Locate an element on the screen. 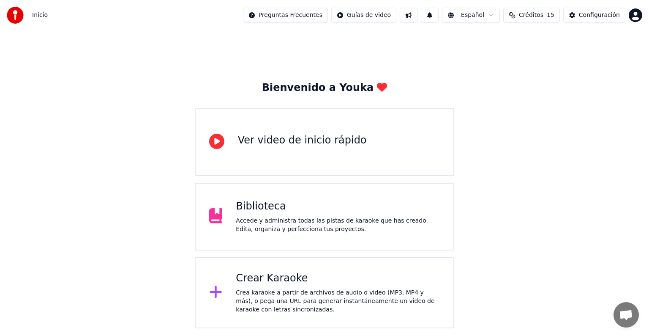 This screenshot has width=649, height=336. span: Inicio is located at coordinates (40, 15).